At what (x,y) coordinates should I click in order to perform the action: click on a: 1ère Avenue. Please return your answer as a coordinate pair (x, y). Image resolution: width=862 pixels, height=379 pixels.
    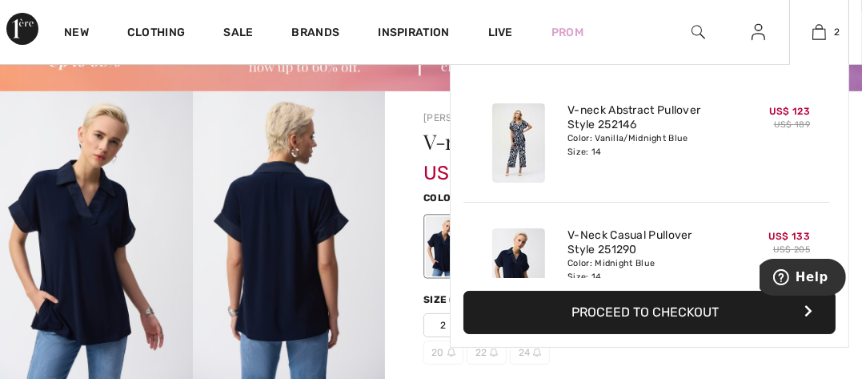
    Looking at the image, I should click on (22, 29).